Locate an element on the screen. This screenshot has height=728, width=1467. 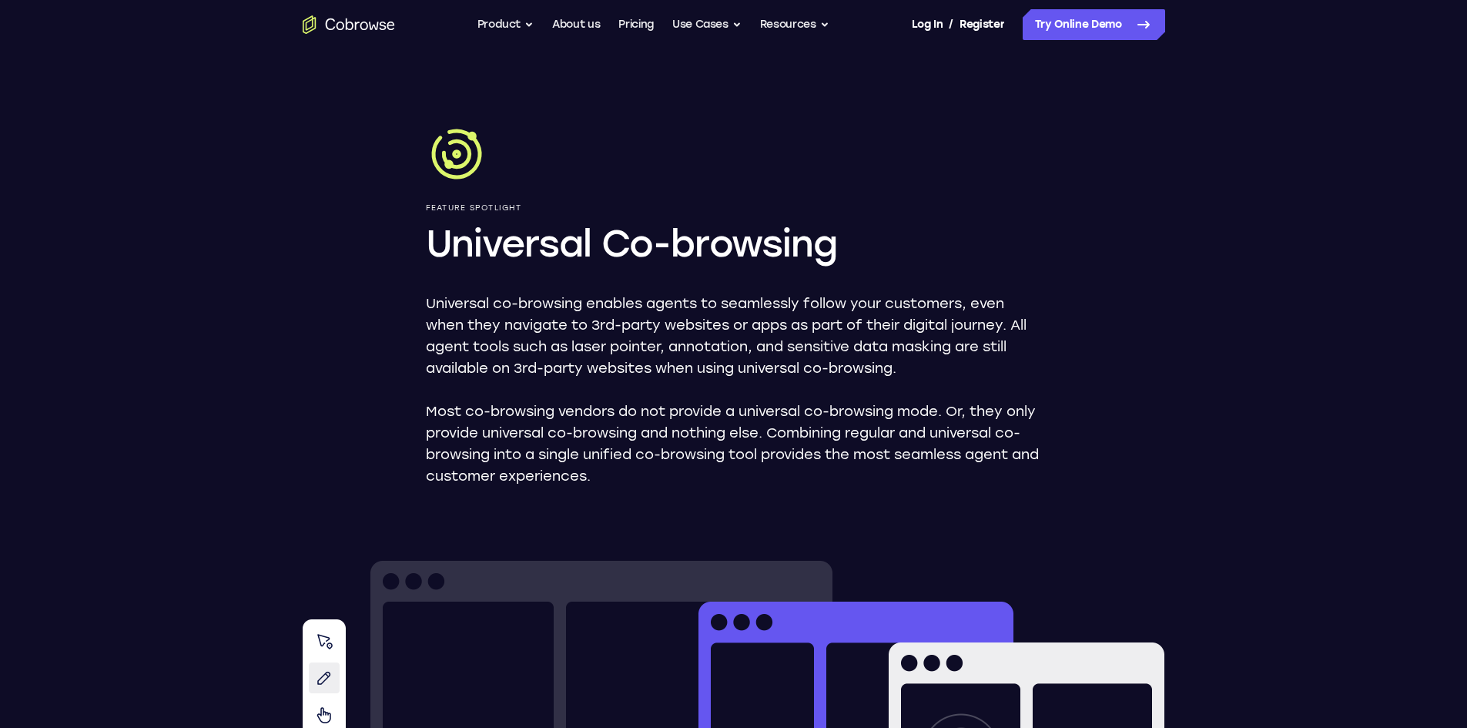
a: Register is located at coordinates (982, 25).